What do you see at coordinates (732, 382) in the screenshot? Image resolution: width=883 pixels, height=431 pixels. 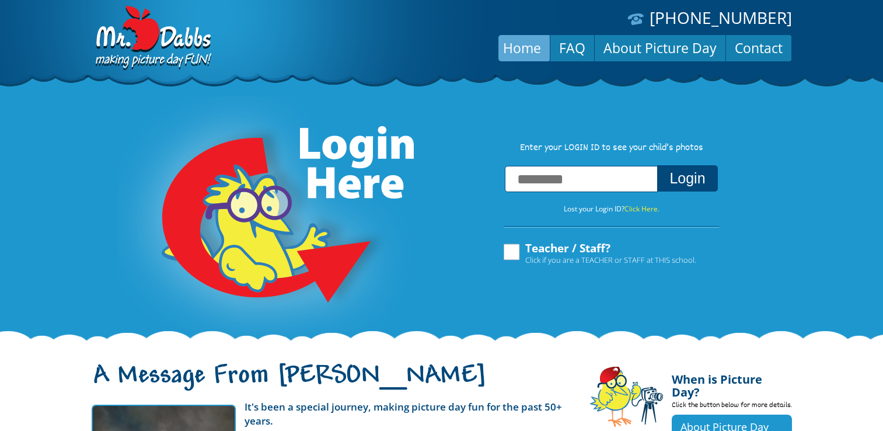 I see `h4: When is Picture Day?` at bounding box center [732, 382].